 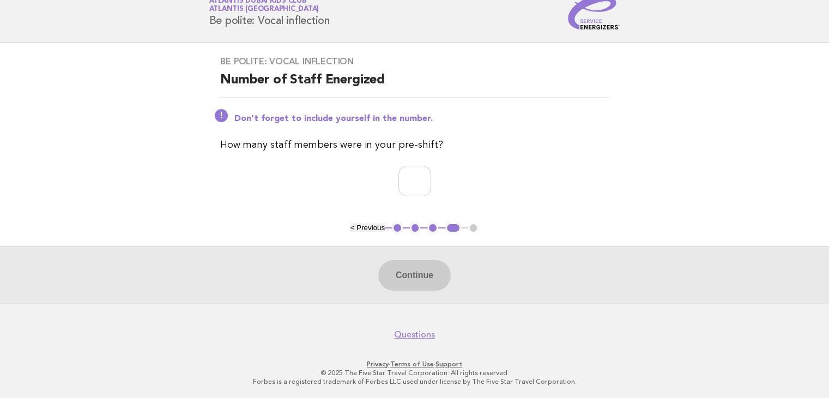 I want to click on a: Terms of Use, so click(x=412, y=364).